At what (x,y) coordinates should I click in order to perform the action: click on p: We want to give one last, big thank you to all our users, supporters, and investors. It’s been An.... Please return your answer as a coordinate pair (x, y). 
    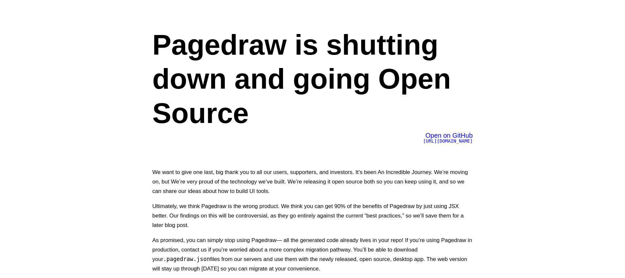
    Looking at the image, I should click on (312, 181).